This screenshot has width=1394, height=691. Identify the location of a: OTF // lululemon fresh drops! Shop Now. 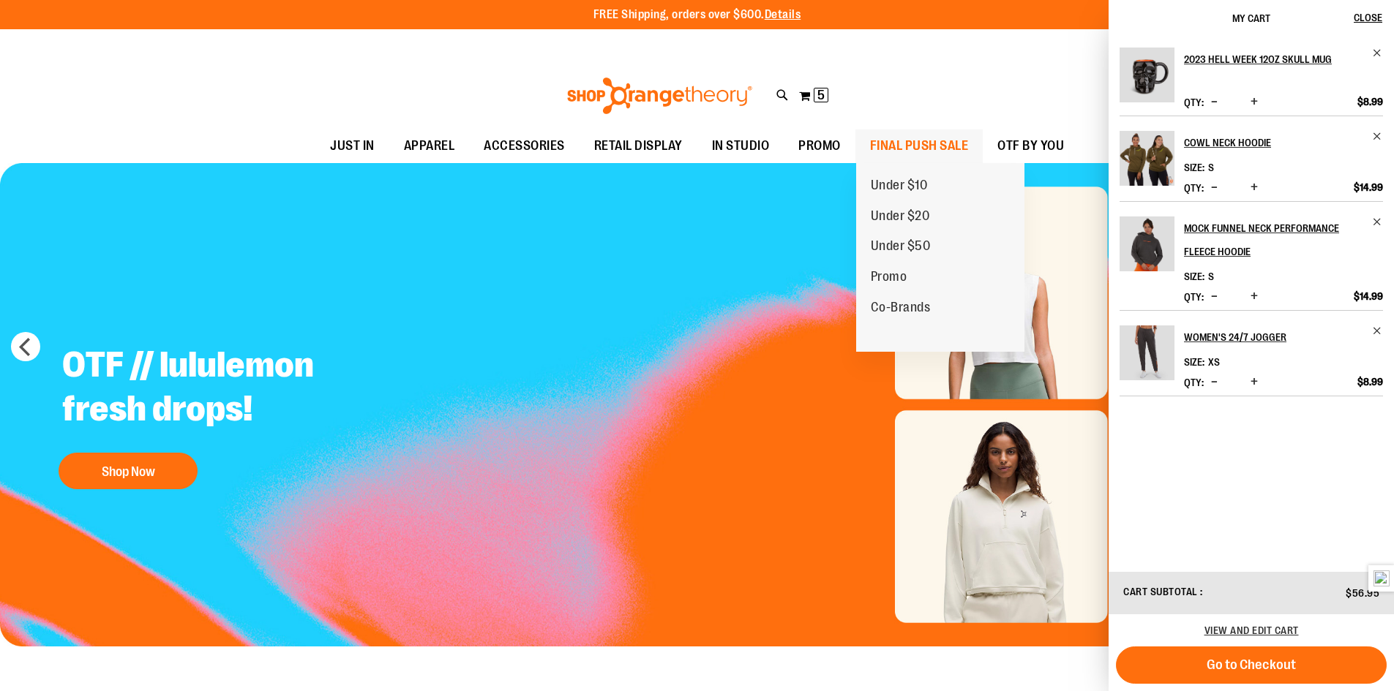
(233, 414).